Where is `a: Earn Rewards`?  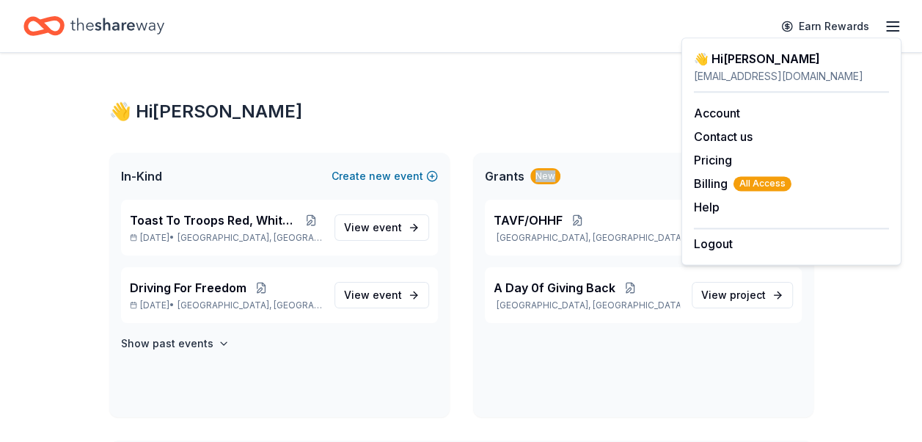 a: Earn Rewards is located at coordinates (825, 26).